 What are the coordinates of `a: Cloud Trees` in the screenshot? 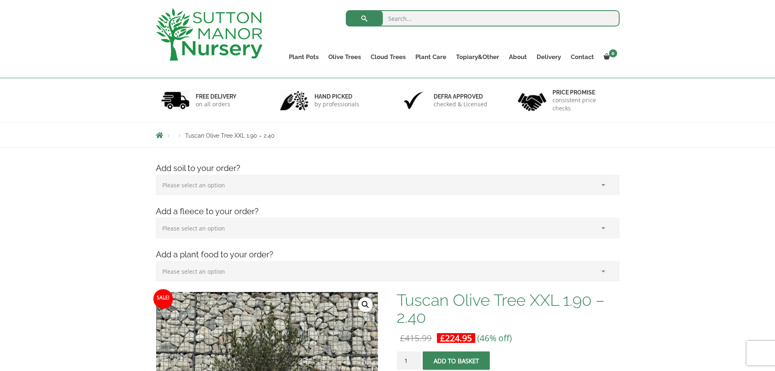 It's located at (388, 57).